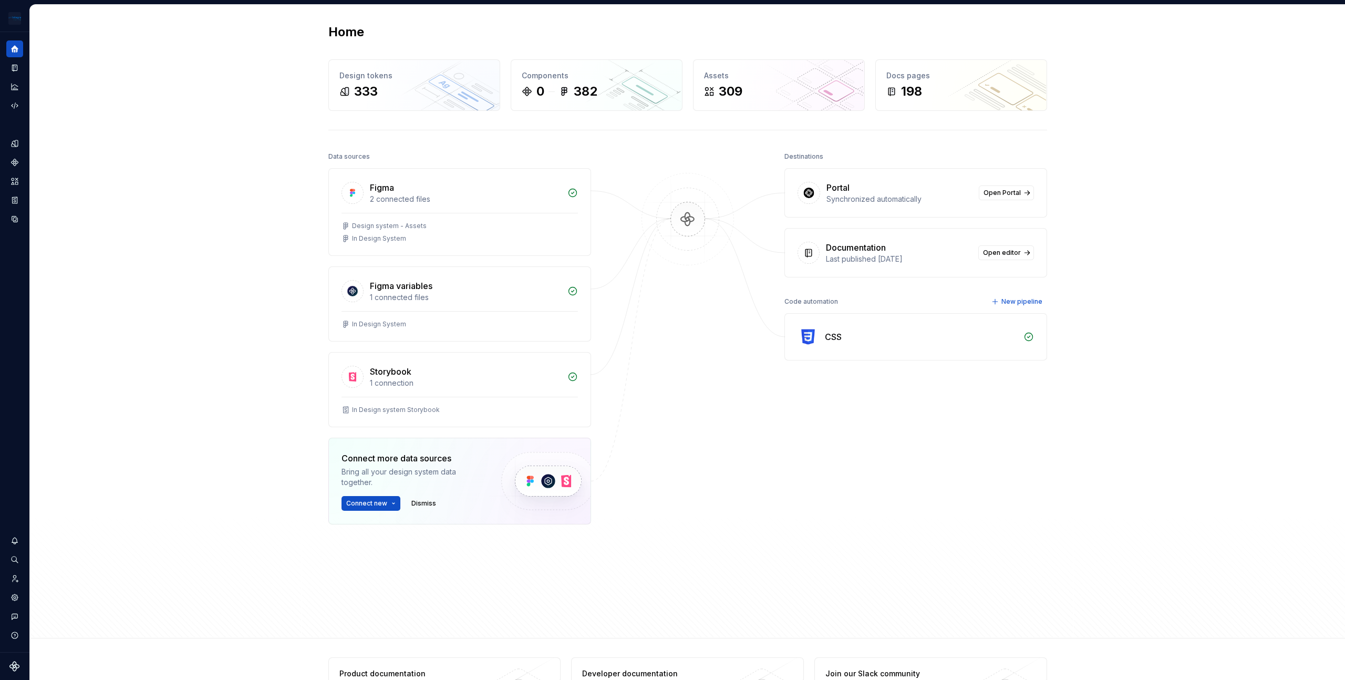  Describe the element at coordinates (15, 219) in the screenshot. I see `a: Data sources` at that location.